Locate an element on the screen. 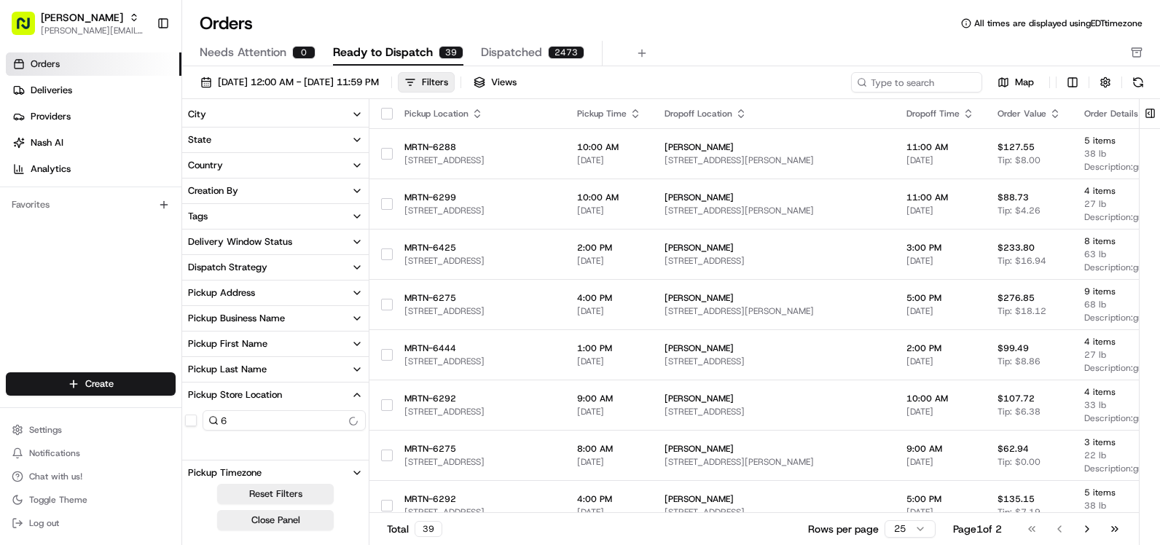 The width and height of the screenshot is (1160, 545). span: $88.73 is located at coordinates (1013, 198).